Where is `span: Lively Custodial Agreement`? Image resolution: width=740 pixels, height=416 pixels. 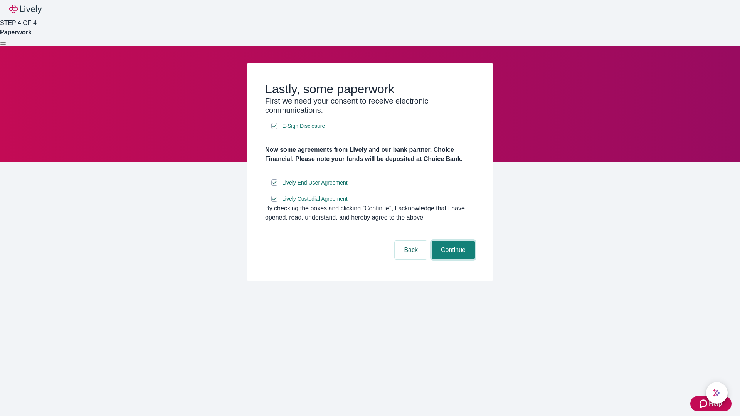 span: Lively Custodial Agreement is located at coordinates (315, 199).